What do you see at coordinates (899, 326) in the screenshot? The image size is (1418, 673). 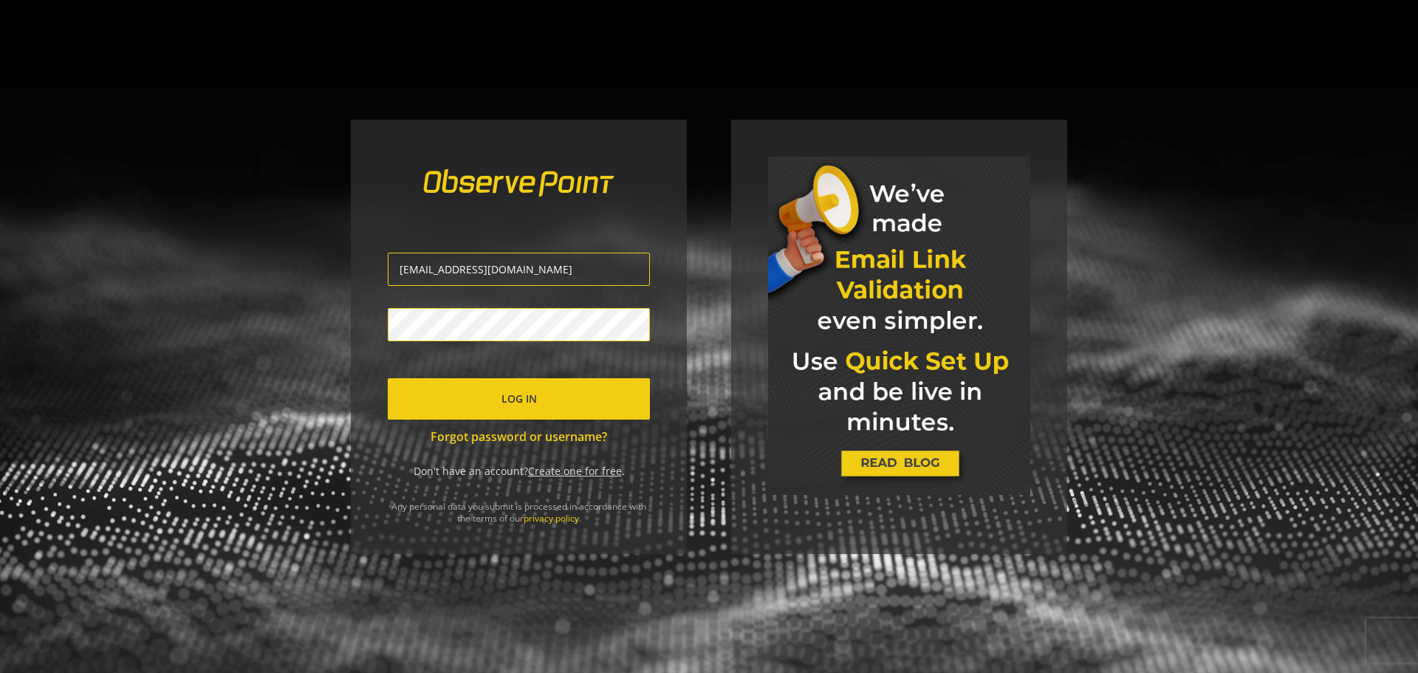 I see `img: marketing-banner.jpg` at bounding box center [899, 326].